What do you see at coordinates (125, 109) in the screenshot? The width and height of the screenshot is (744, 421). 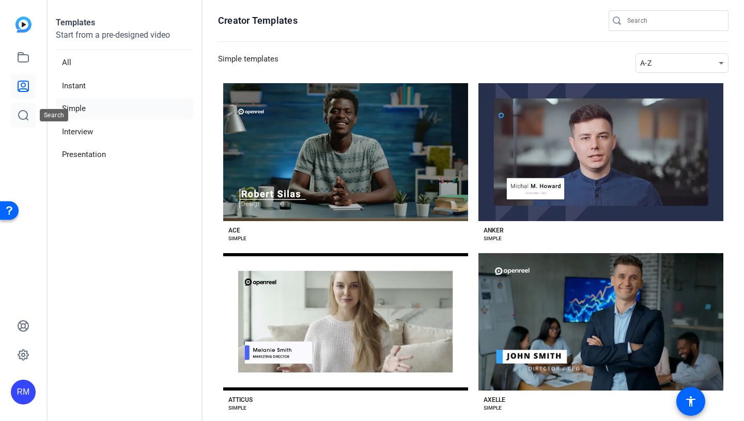 I see `li: Simple` at bounding box center [125, 109].